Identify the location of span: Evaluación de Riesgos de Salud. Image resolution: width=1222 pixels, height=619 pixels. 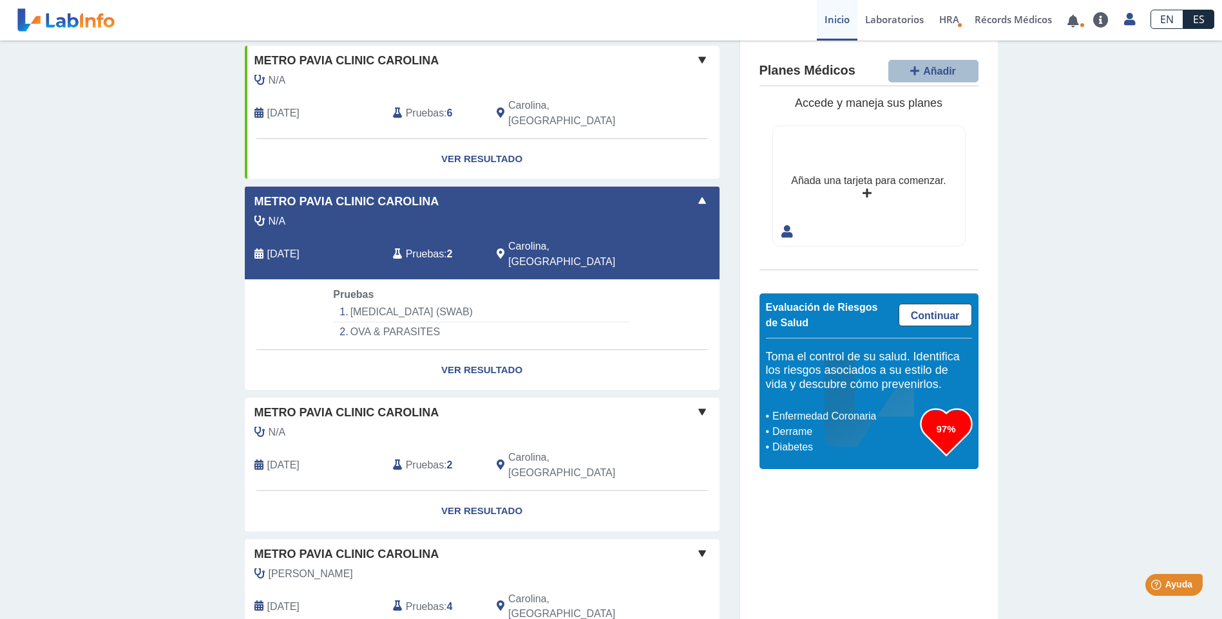
(822, 315).